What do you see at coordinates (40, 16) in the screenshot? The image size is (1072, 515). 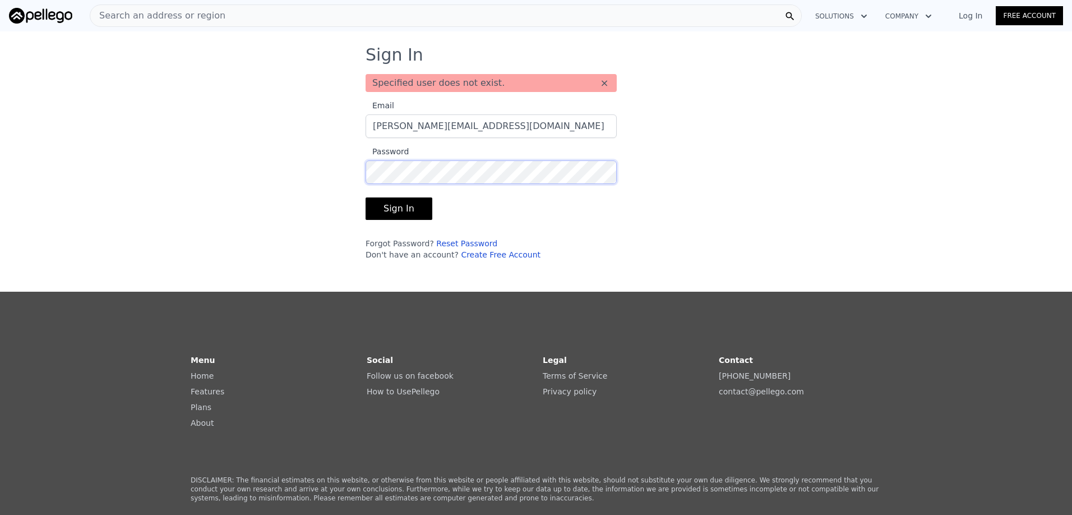 I see `img: Pellego` at bounding box center [40, 16].